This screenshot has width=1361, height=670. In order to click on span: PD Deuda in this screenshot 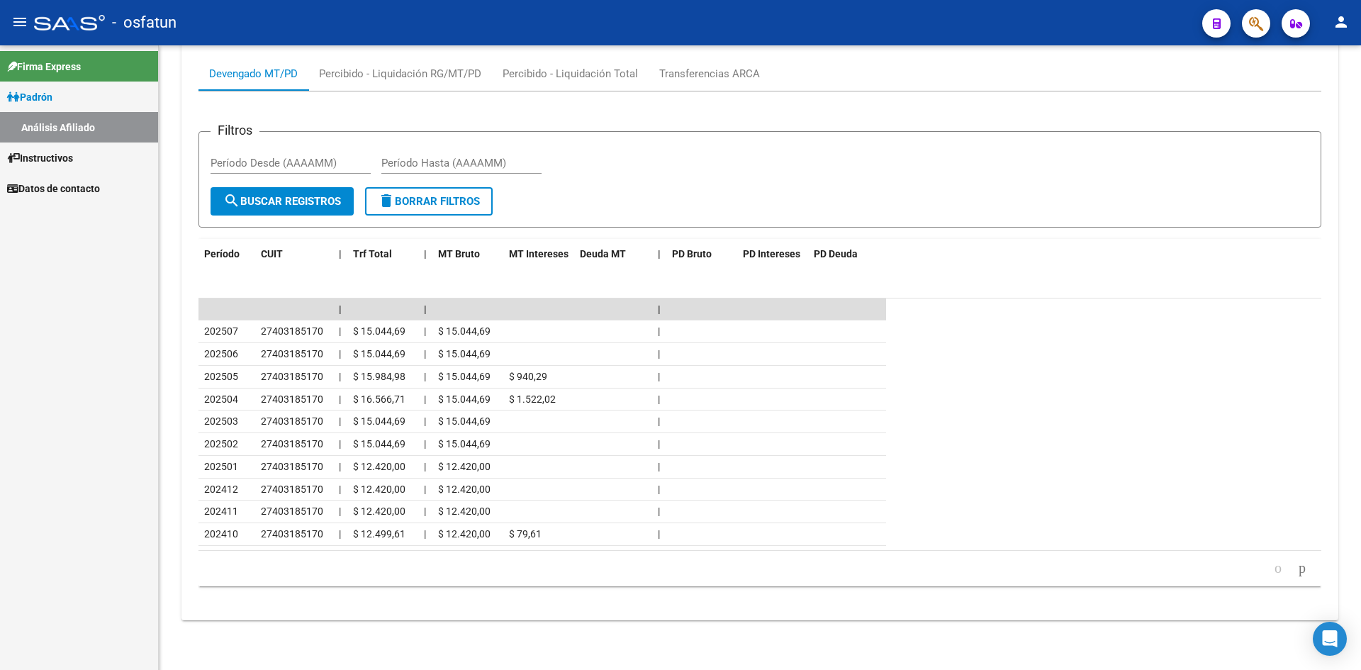, I will do `click(836, 254)`.